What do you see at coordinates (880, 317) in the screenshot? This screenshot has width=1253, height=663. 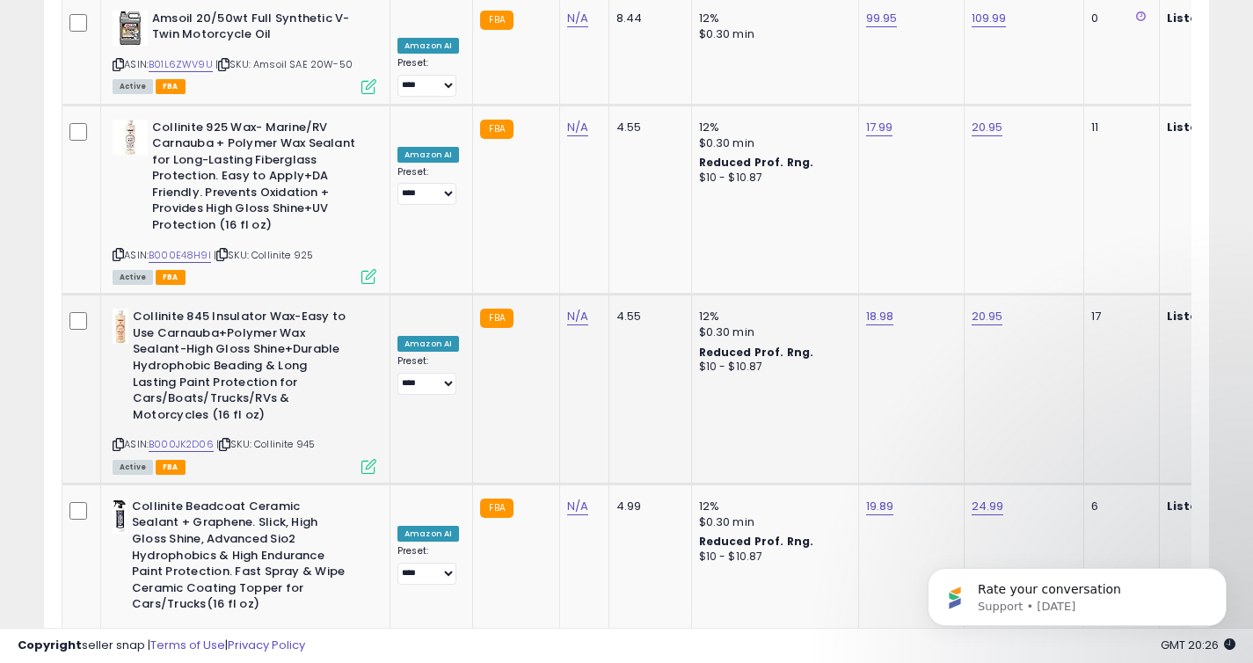 I see `a: 18.98` at bounding box center [880, 317].